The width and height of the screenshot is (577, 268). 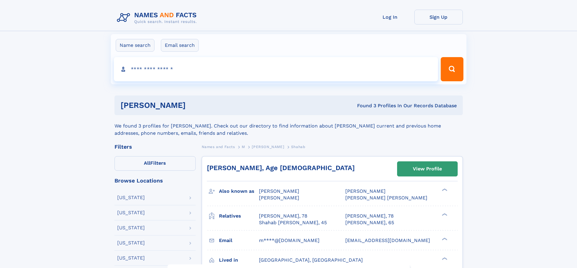 What do you see at coordinates (298, 147) in the screenshot?
I see `span: Shahab` at bounding box center [298, 147].